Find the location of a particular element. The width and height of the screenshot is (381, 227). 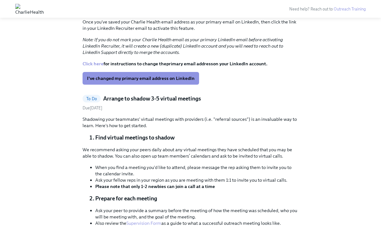

span: To Do is located at coordinates (91, 99).